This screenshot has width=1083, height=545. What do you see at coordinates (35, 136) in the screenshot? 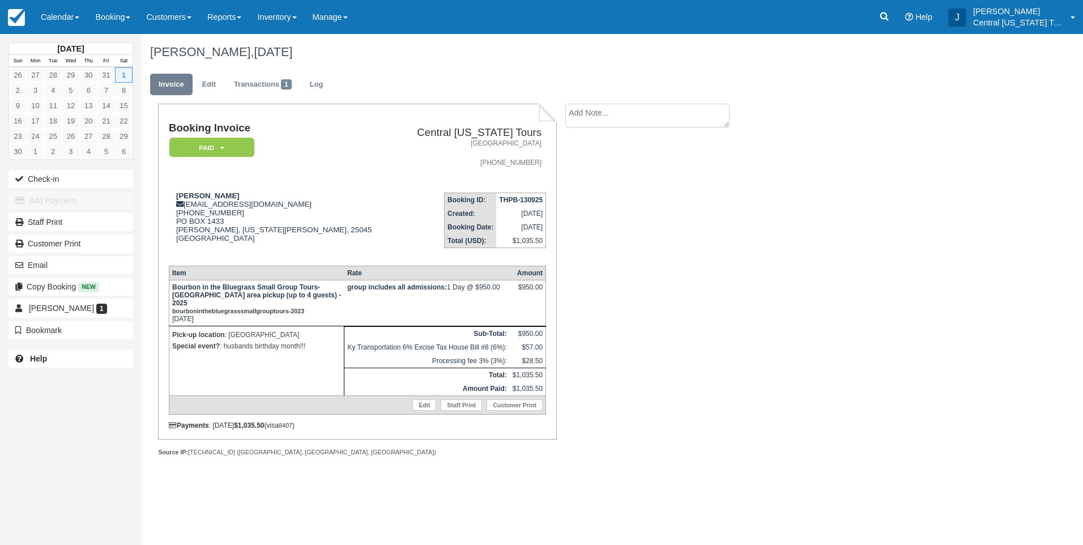
I see `a: 24` at bounding box center [35, 136].